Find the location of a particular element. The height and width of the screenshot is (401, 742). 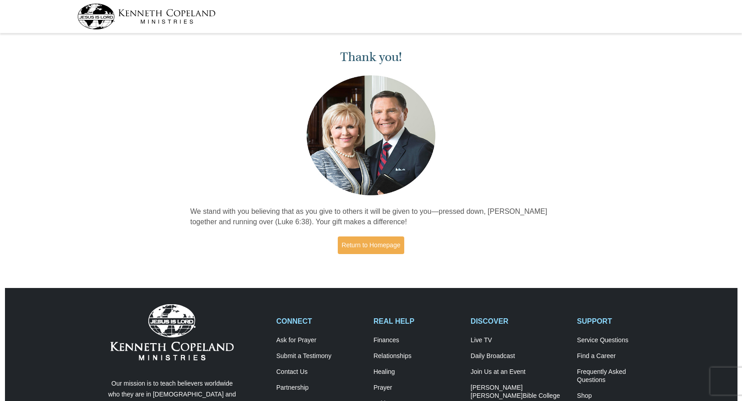

a: Return to Homepage is located at coordinates (371, 245).